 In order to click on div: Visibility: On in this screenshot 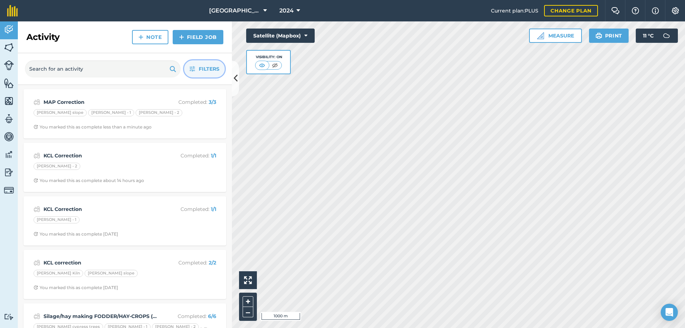, I will do `click(269, 57)`.